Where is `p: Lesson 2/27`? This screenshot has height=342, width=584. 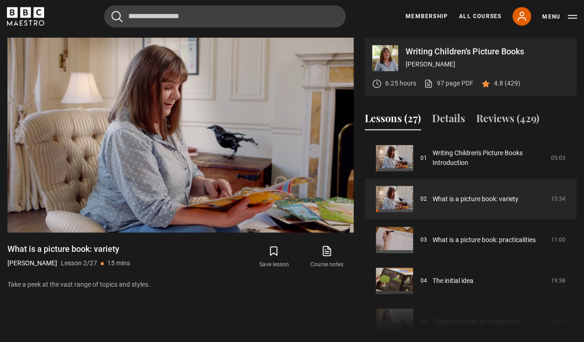
p: Lesson 2/27 is located at coordinates (79, 263).